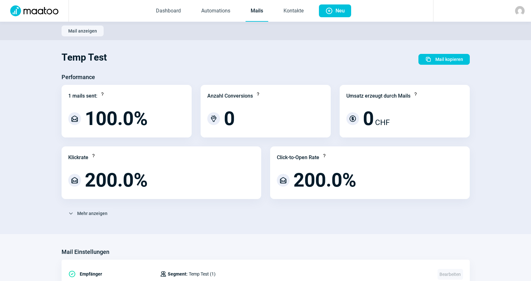  Describe the element at coordinates (298, 158) in the screenshot. I see `div: Click-to-Open Rate` at that location.